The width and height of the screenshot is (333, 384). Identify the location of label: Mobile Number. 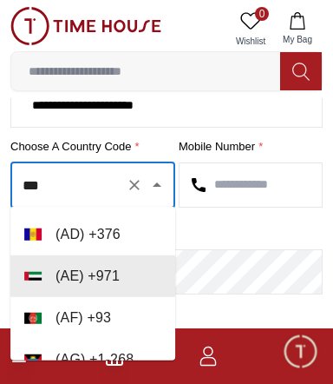
(251, 147).